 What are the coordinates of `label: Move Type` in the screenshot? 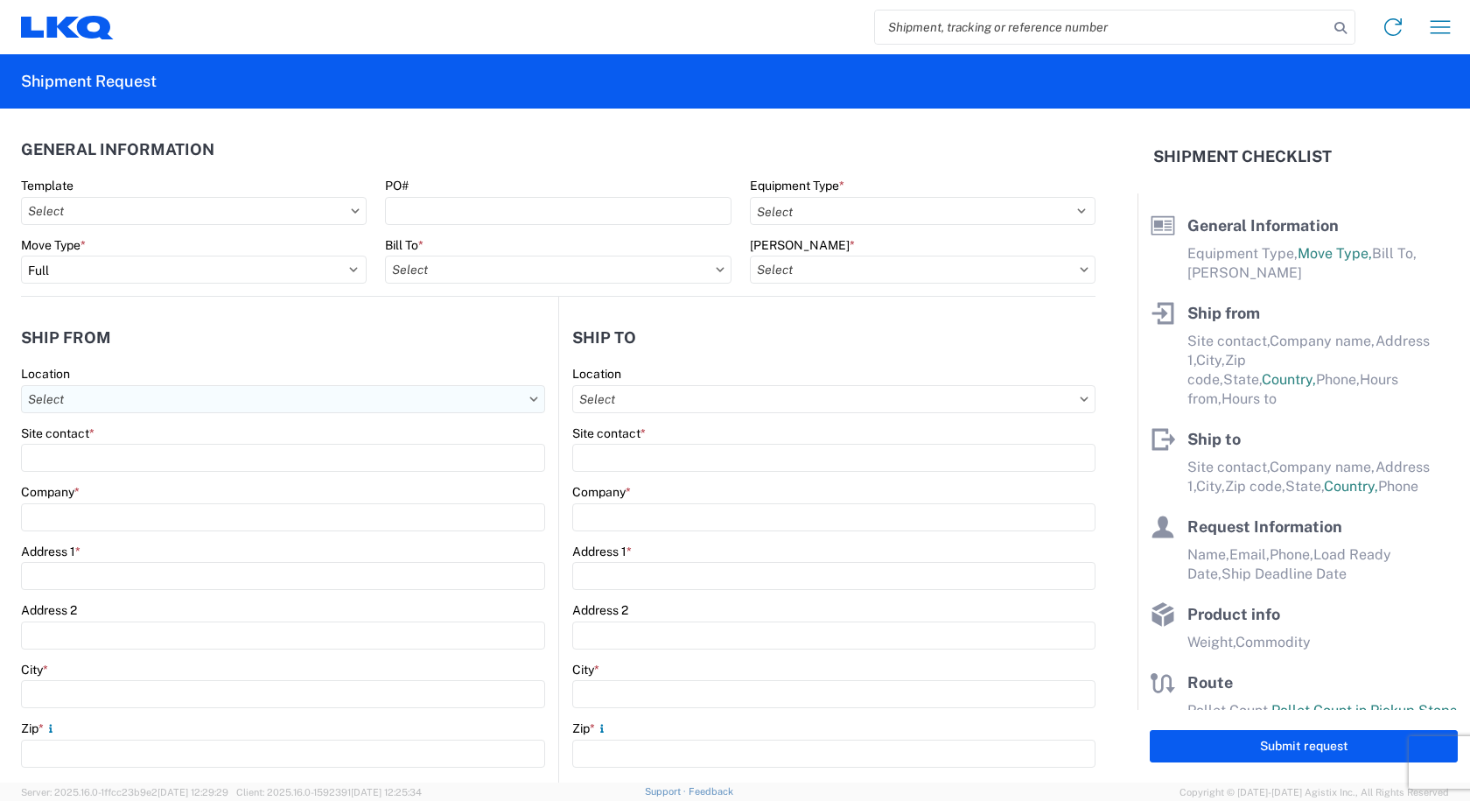 It's located at (53, 245).